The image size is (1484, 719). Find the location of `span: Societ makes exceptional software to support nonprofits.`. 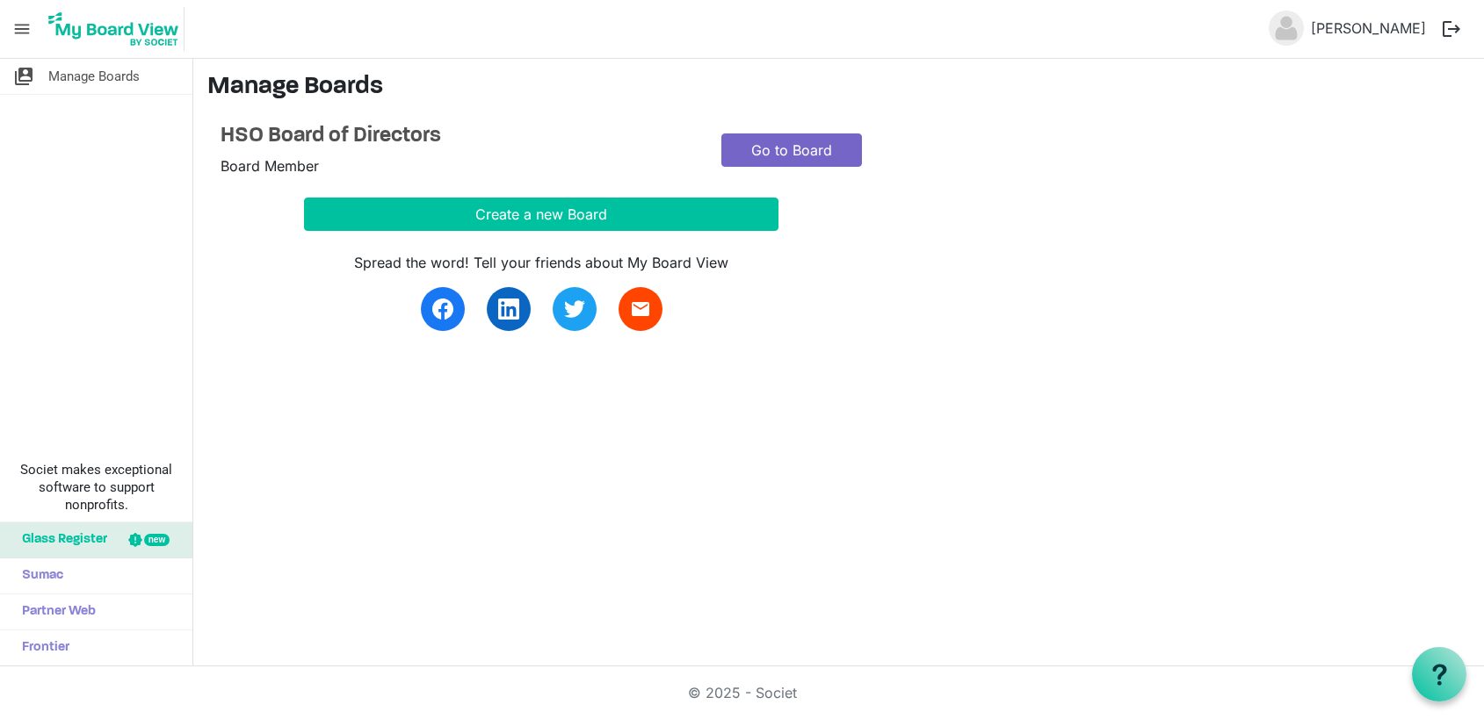

span: Societ makes exceptional software to support nonprofits. is located at coordinates (96, 488).